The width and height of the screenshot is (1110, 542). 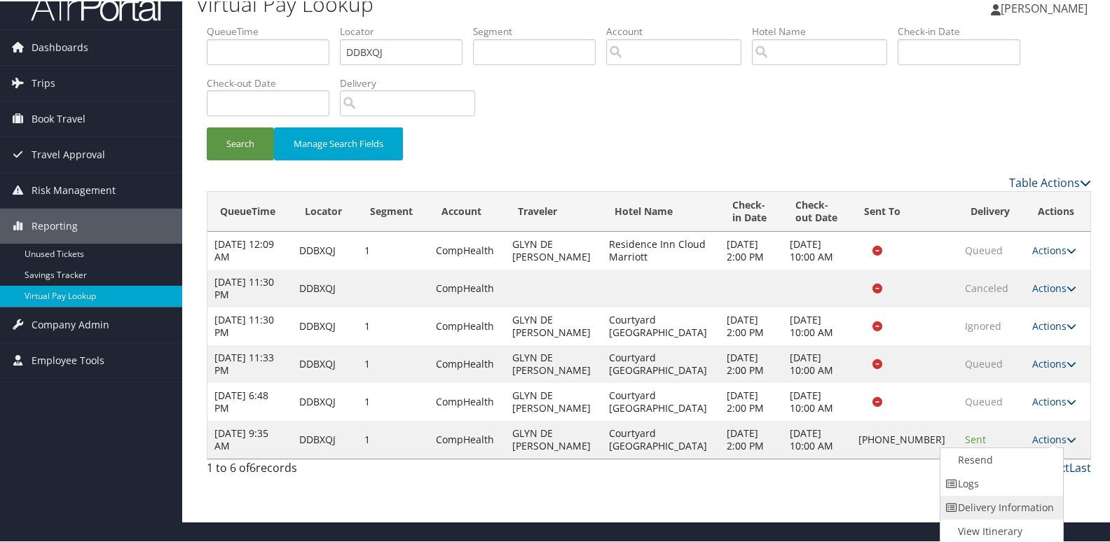 What do you see at coordinates (983, 324) in the screenshot?
I see `span: Ignored` at bounding box center [983, 324].